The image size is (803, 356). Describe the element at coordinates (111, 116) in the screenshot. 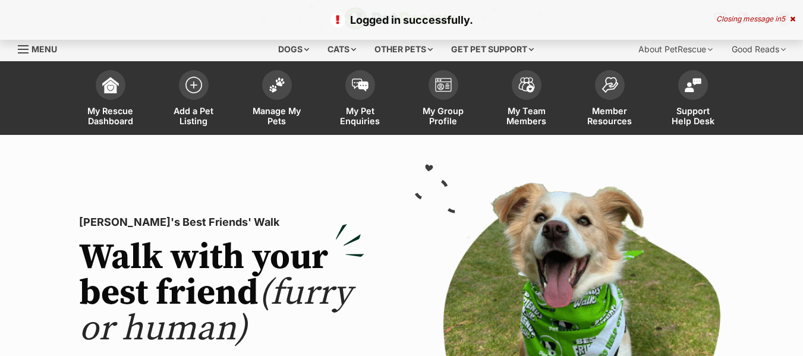

I see `span: My Rescue Dashboard` at that location.